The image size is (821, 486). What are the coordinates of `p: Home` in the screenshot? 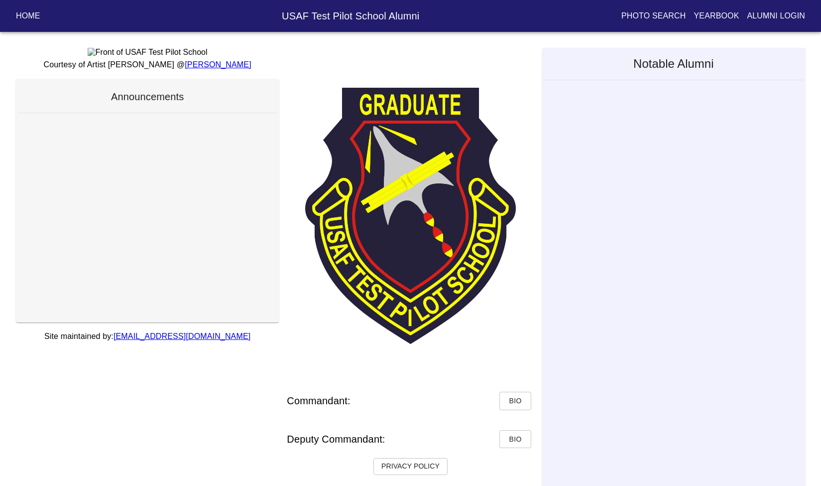 It's located at (28, 16).